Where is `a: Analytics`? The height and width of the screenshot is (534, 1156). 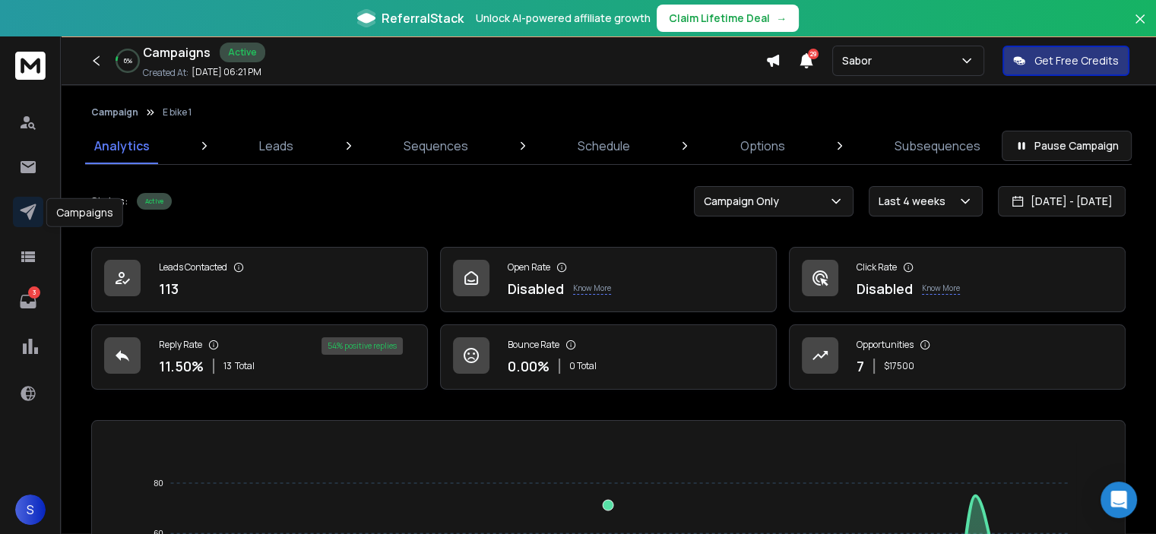 a: Analytics is located at coordinates (122, 146).